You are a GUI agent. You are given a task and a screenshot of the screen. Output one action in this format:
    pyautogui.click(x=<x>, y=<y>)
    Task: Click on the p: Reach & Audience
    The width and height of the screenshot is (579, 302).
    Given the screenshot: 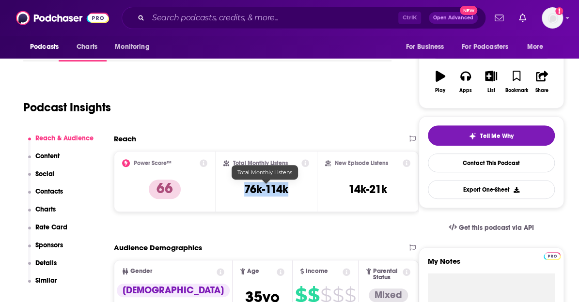 What is the action you would take?
    pyautogui.click(x=64, y=138)
    